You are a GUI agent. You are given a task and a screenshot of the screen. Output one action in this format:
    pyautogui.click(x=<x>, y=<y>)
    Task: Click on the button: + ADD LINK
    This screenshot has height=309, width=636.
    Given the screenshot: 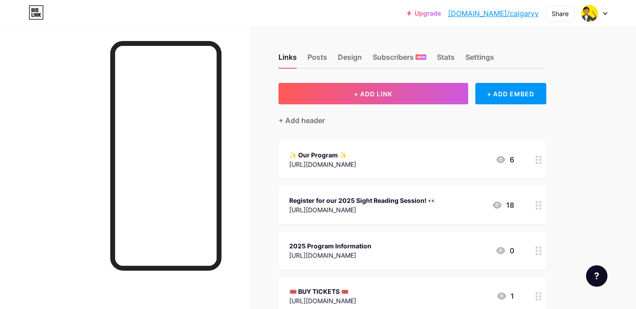 What is the action you would take?
    pyautogui.click(x=373, y=94)
    